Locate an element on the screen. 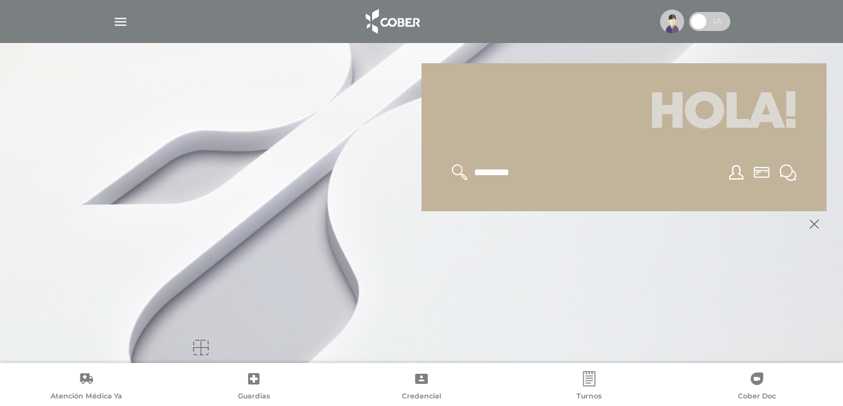 The width and height of the screenshot is (843, 406). a: Credencial is located at coordinates (422, 387).